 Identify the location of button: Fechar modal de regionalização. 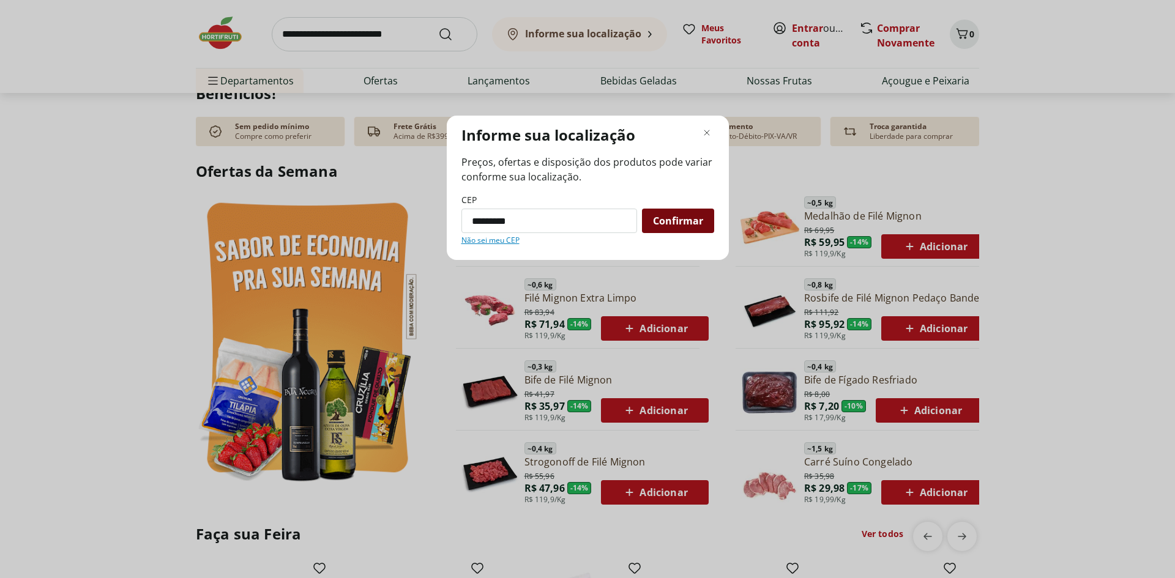
(707, 133).